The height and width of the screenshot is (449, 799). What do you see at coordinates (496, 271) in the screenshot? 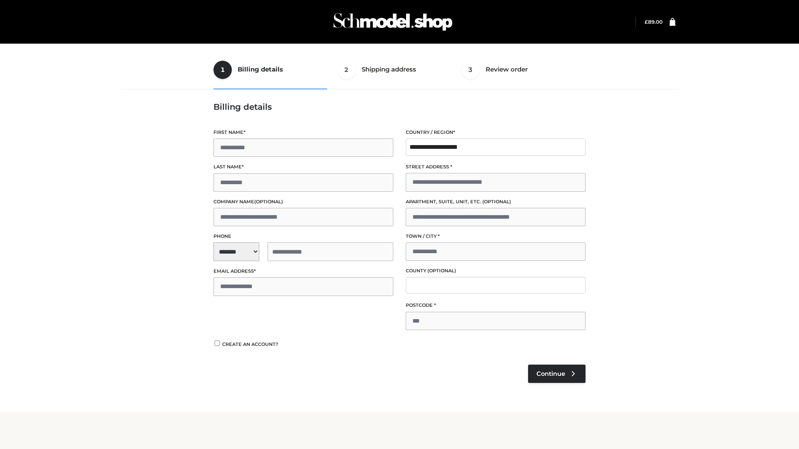
I see `label: County` at bounding box center [496, 271].